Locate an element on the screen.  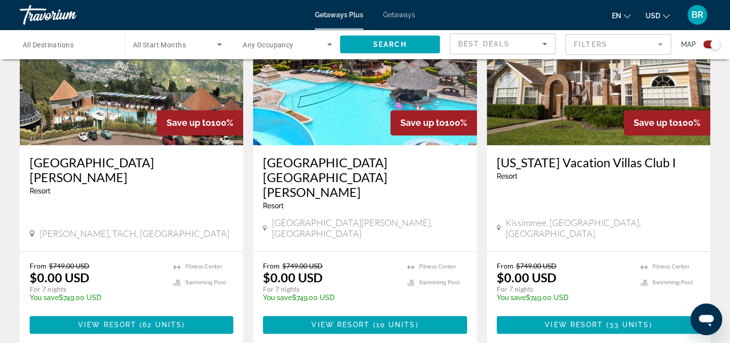
button: Search is located at coordinates (390, 44).